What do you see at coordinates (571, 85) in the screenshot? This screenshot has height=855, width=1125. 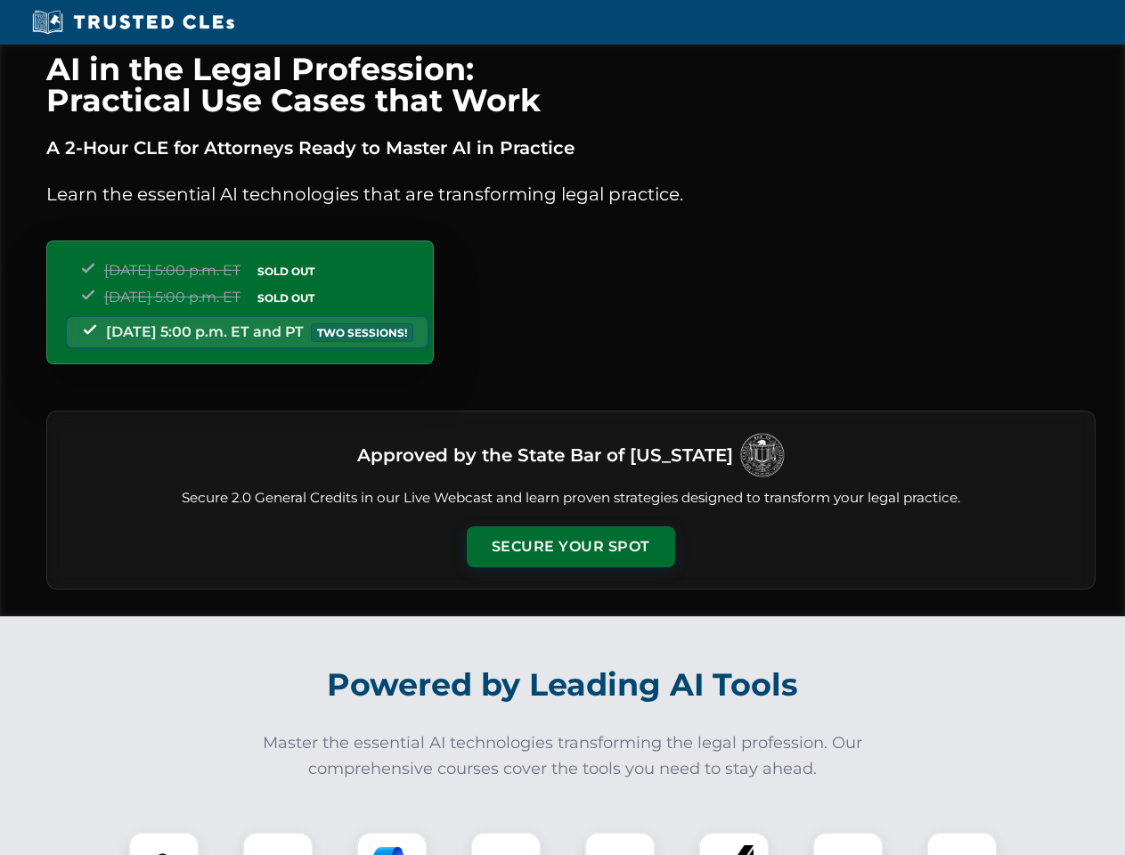 I see `h1: AI in the Legal Profession: Practical Use Cases that Work` at bounding box center [571, 85].